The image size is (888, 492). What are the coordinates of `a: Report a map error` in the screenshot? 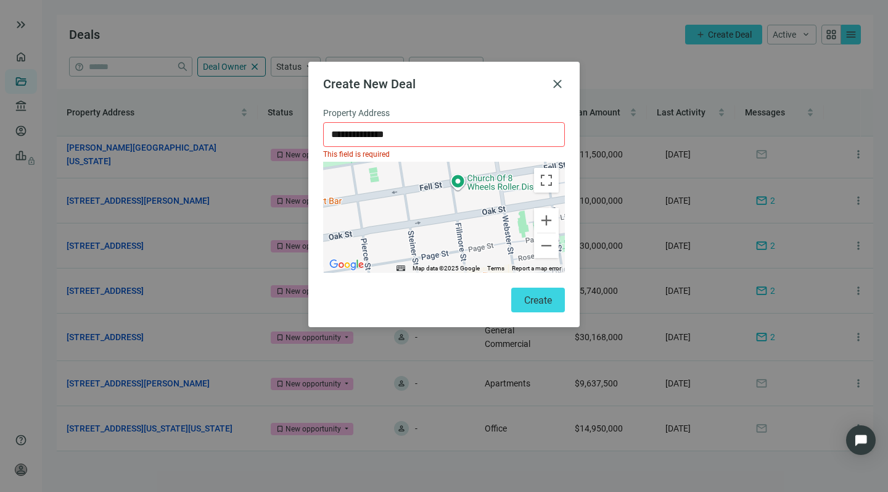 It's located at (537, 268).